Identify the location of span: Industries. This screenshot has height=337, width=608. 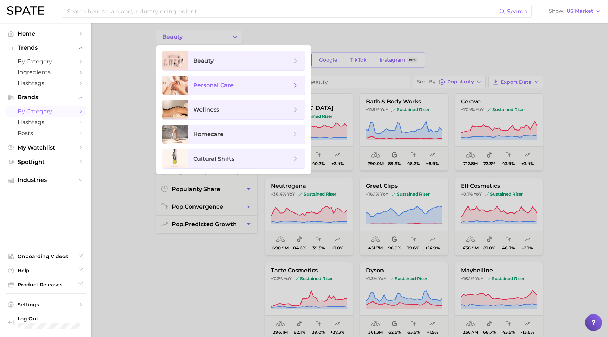
(46, 180).